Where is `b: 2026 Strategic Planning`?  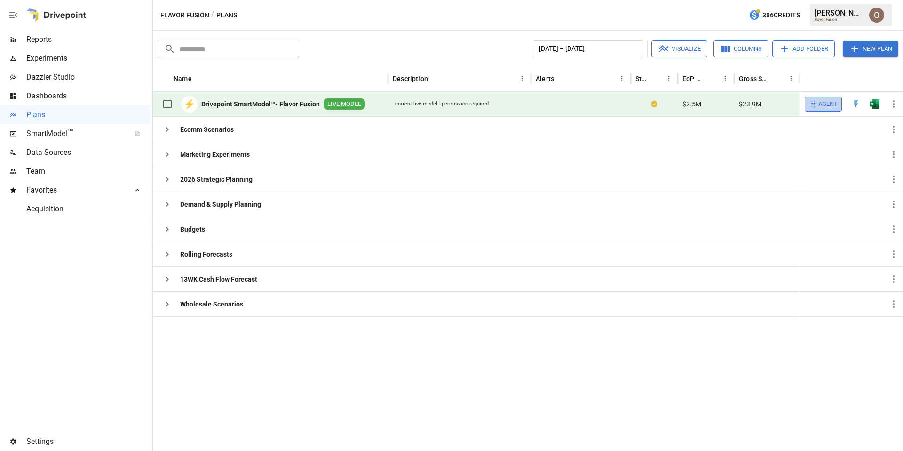 b: 2026 Strategic Planning is located at coordinates (216, 179).